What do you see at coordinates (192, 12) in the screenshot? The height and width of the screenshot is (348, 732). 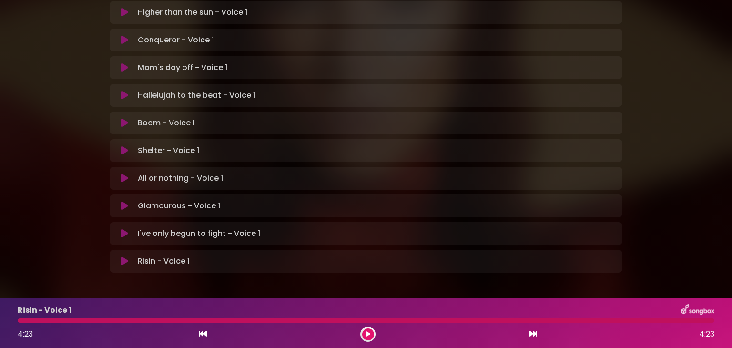 I see `p: Higher than the sun - Voice 1` at bounding box center [192, 12].